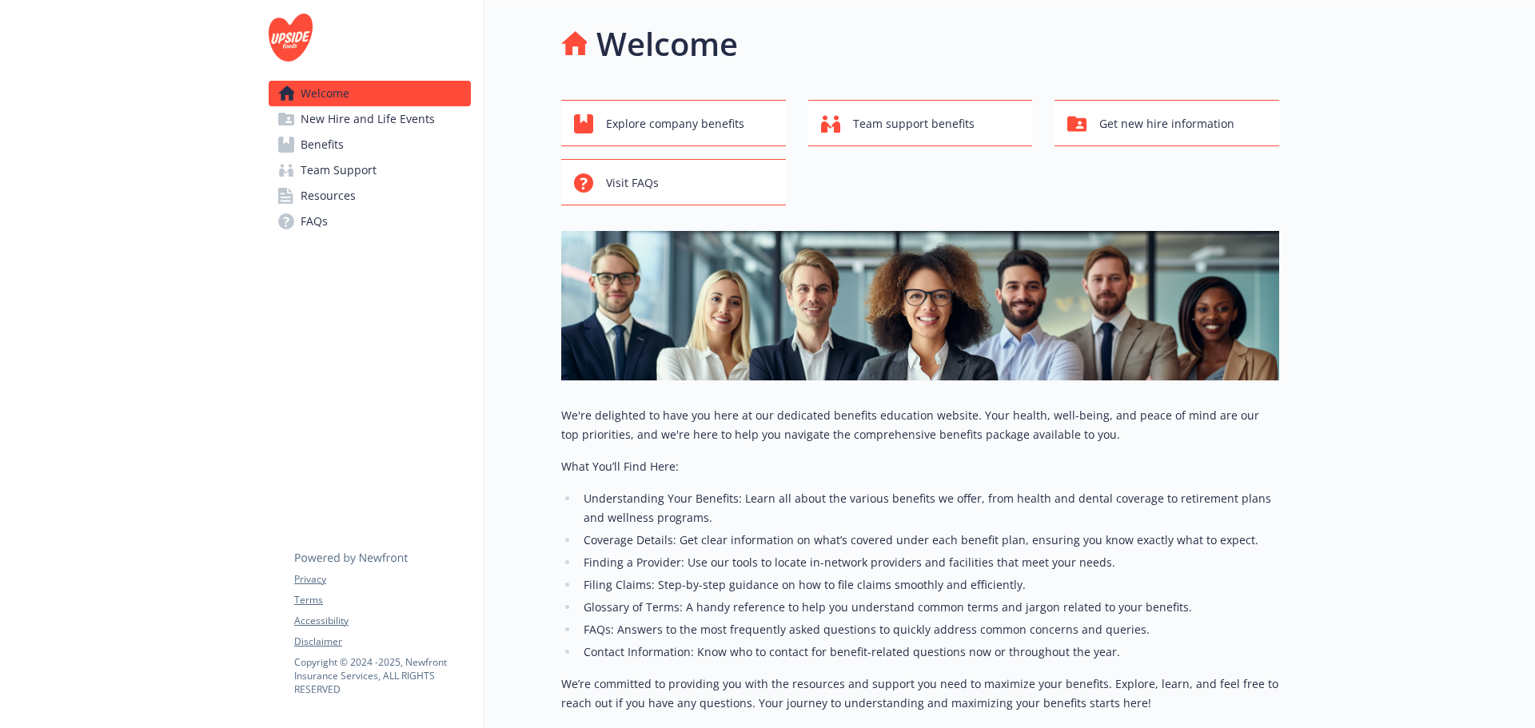 This screenshot has height=728, width=1535. What do you see at coordinates (920, 694) in the screenshot?
I see `p: We’re committed to providing you with the resources and support you need to maximize your benefit...` at bounding box center [920, 694].